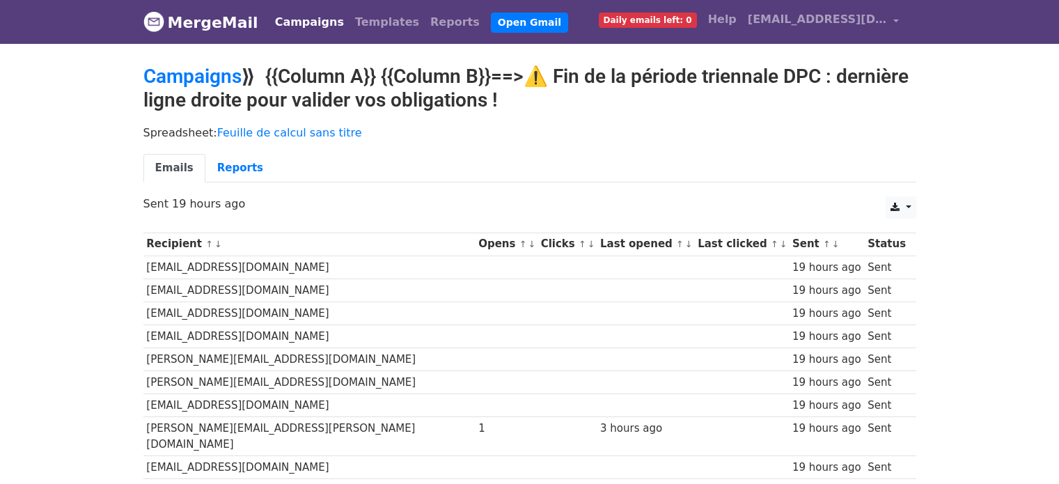 The width and height of the screenshot is (1059, 484). What do you see at coordinates (741, 244) in the screenshot?
I see `th: Last clicked` at bounding box center [741, 244].